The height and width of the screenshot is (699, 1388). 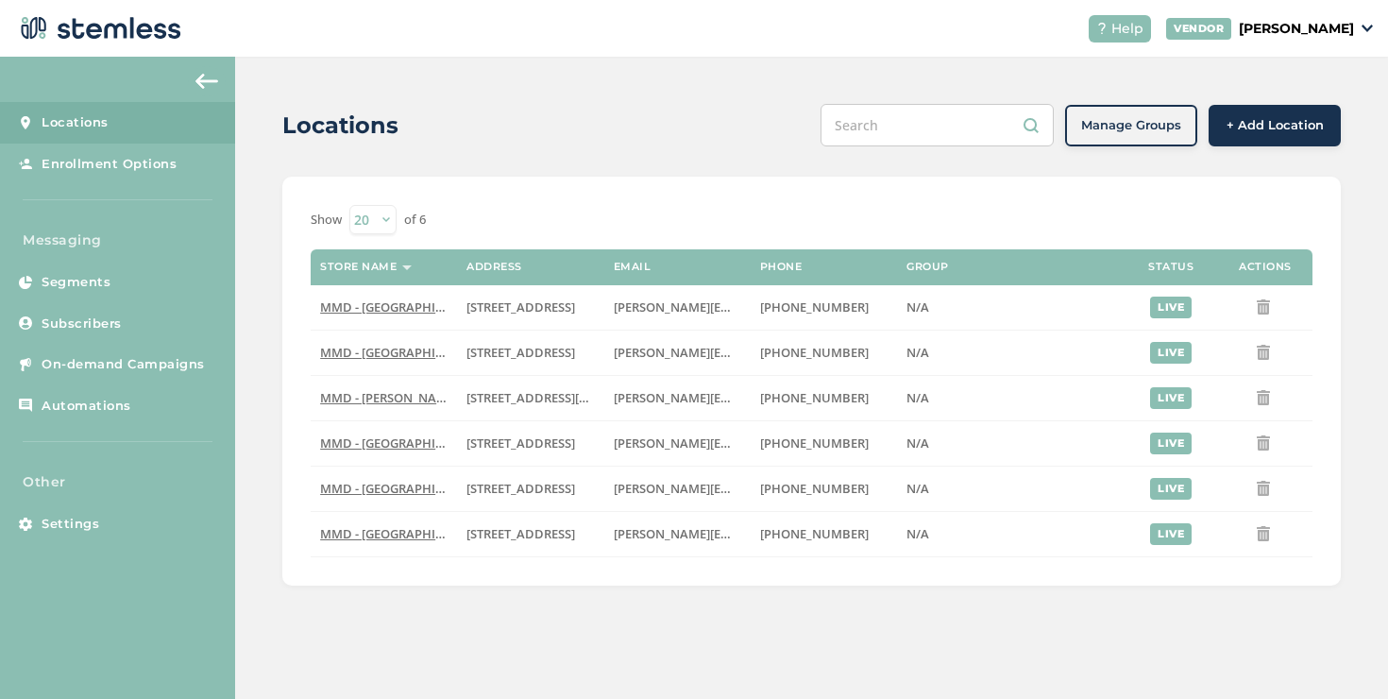 What do you see at coordinates (383, 488) in the screenshot?
I see `label: MMD - Long Beach` at bounding box center [383, 488].